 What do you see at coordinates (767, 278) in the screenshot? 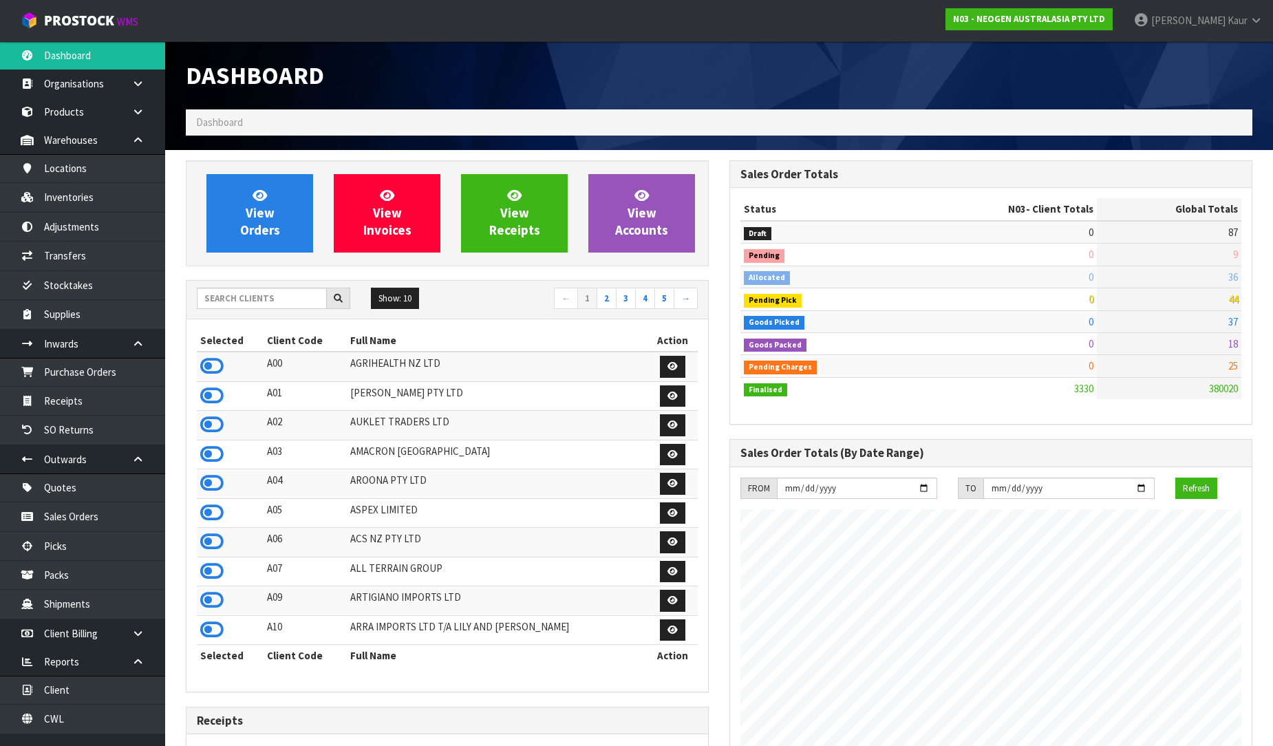
I see `span: Allocated` at bounding box center [767, 278].